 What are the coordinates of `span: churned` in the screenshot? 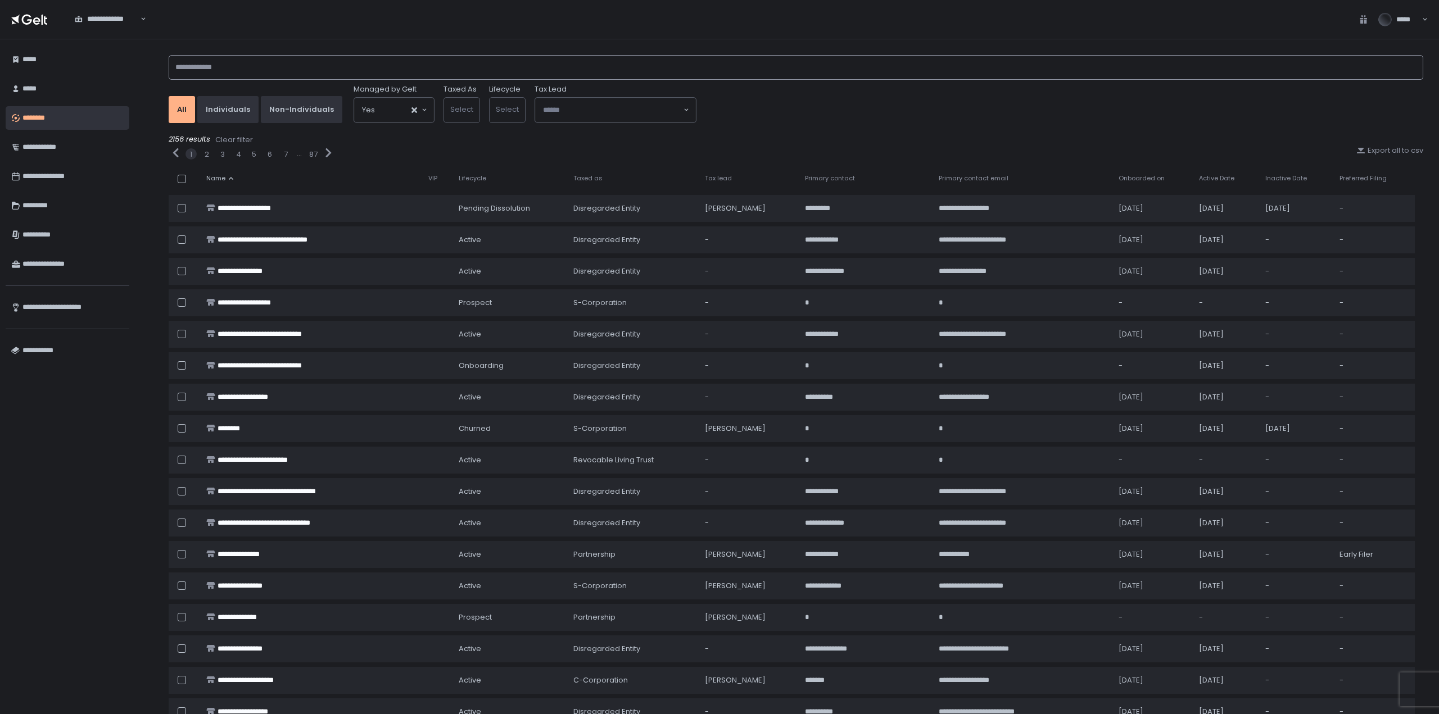 It's located at (474, 429).